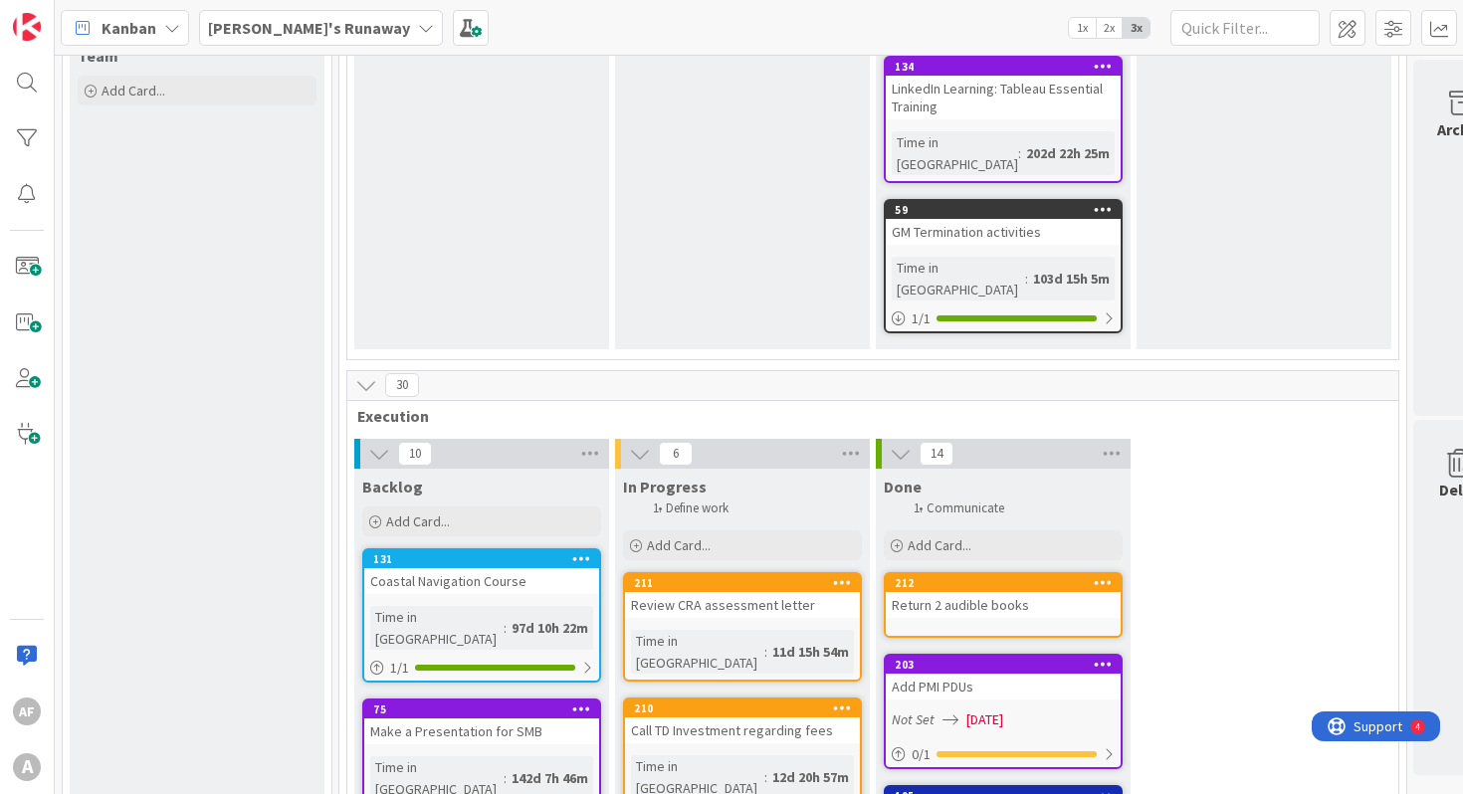 This screenshot has height=794, width=1463. What do you see at coordinates (1003, 687) in the screenshot?
I see `div: Add PMI PDUs` at bounding box center [1003, 687].